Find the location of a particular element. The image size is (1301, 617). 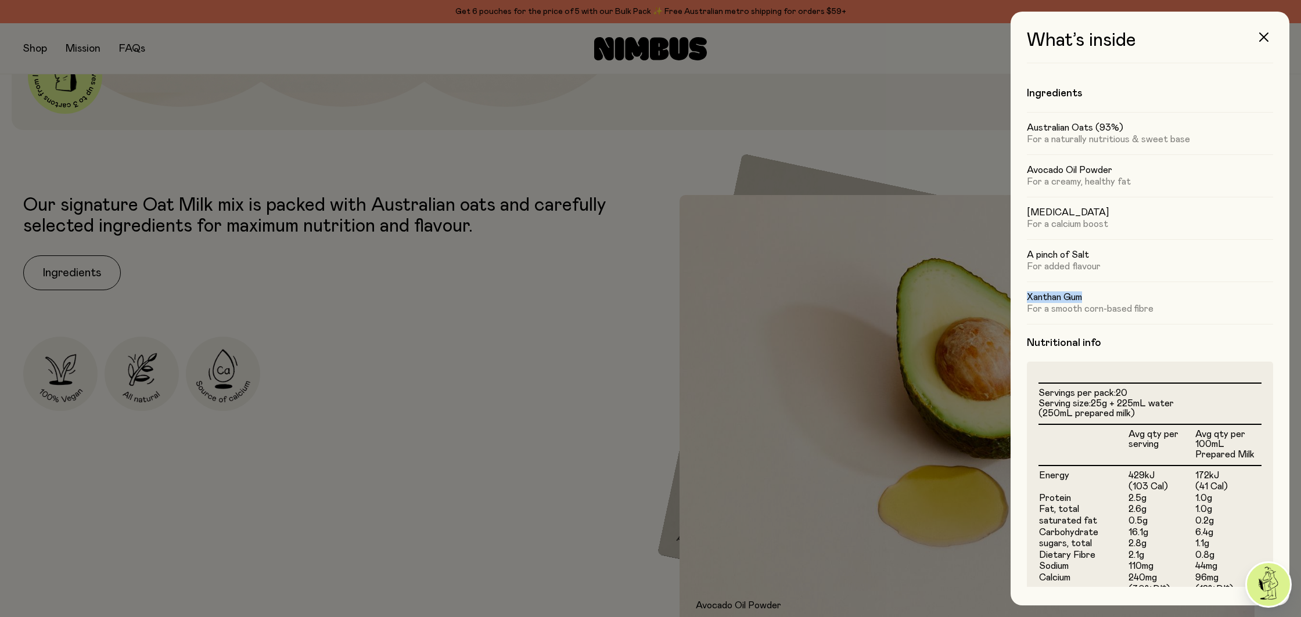

td: 16.1g is located at coordinates (1161, 533).